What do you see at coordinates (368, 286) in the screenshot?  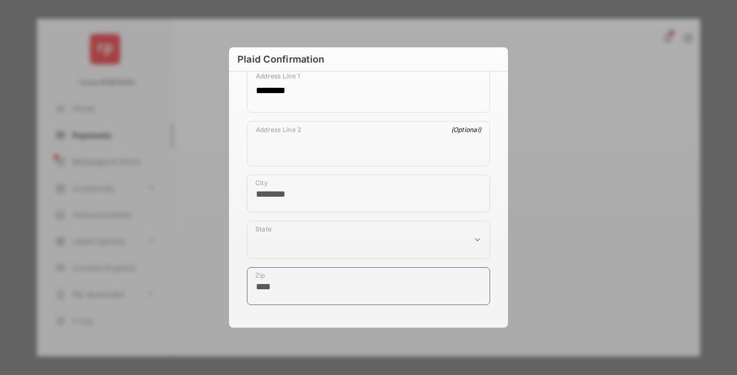 I see `div: payment_method_screening[postal_addresses][postalCode]` at bounding box center [368, 286].